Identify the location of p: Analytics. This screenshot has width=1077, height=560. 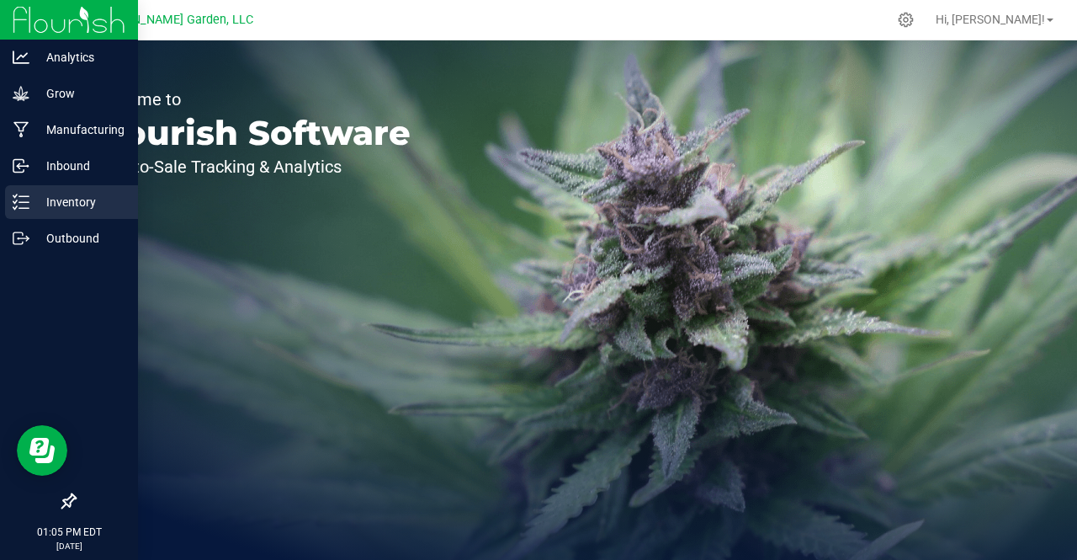
(80, 57).